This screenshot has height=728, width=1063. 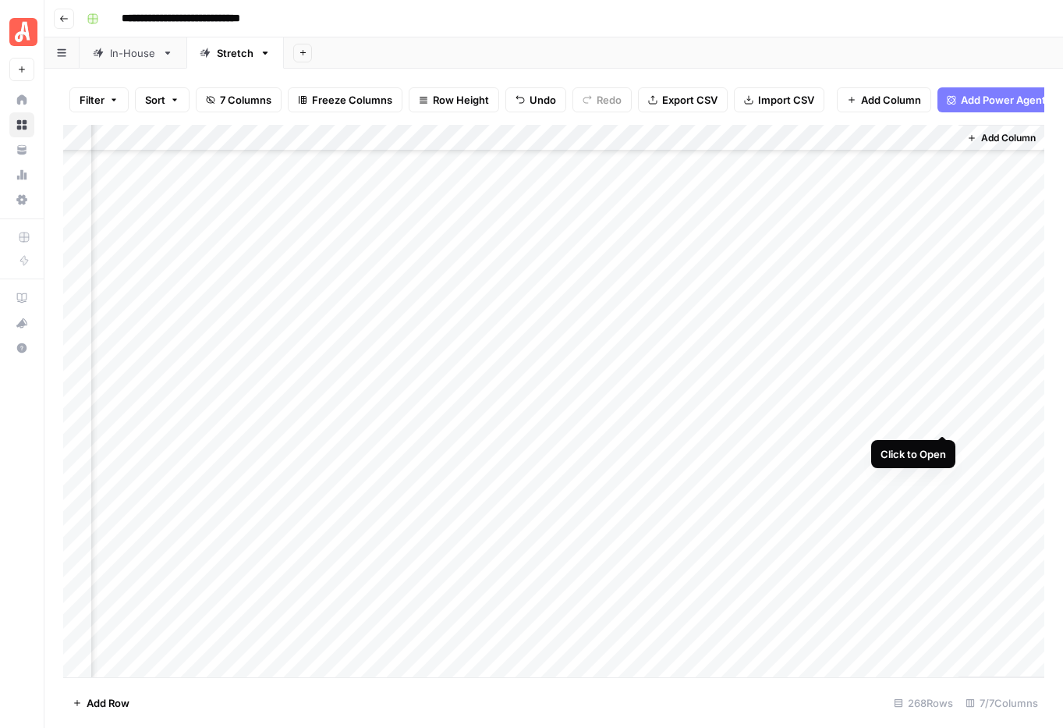 I want to click on span: Undo, so click(x=543, y=100).